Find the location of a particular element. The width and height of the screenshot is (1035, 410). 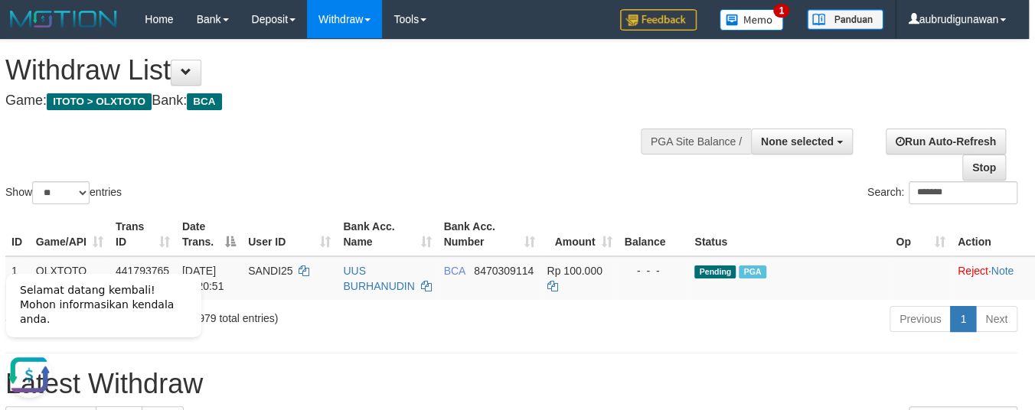

th: Bank Acc. Number: activate to sort column ascending is located at coordinates (489, 234).